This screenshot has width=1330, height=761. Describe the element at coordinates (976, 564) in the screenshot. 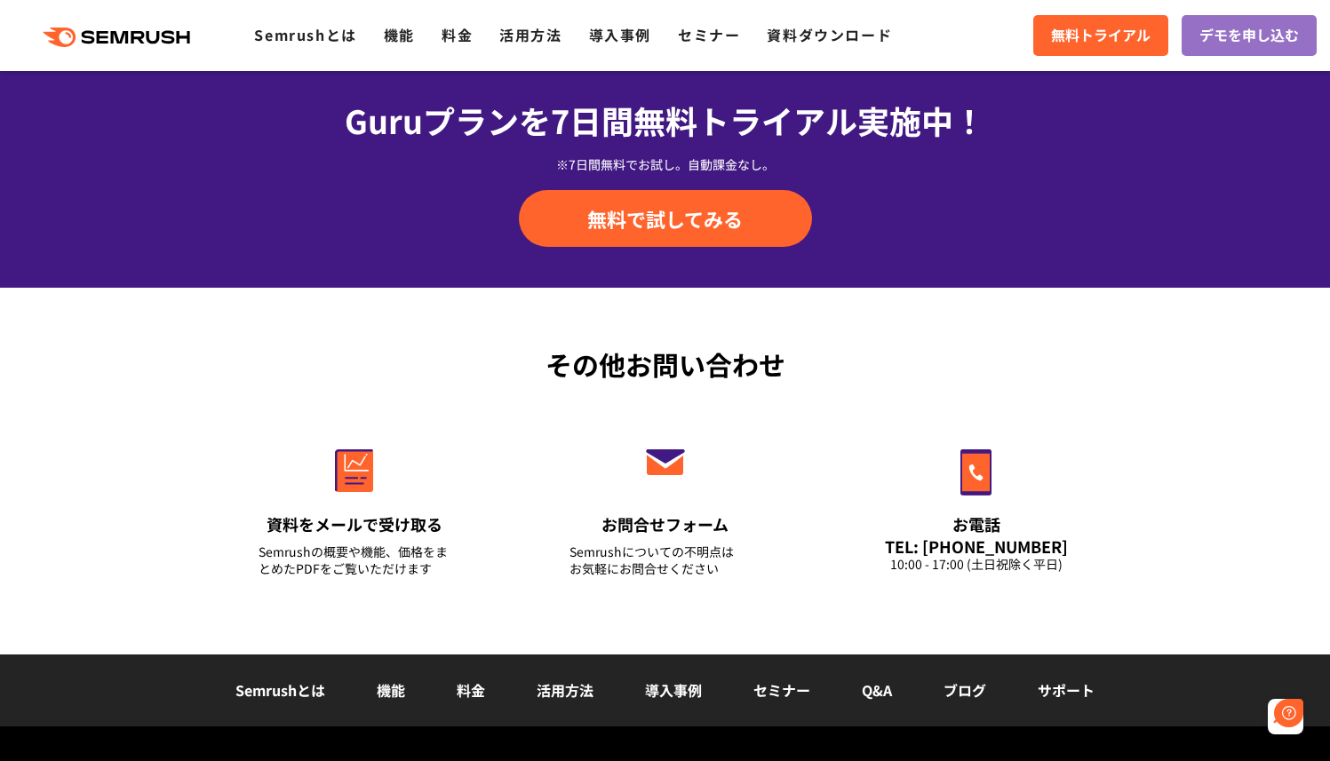

I see `div: 10:00 - 17:00 (土日祝除く平日)` at that location.